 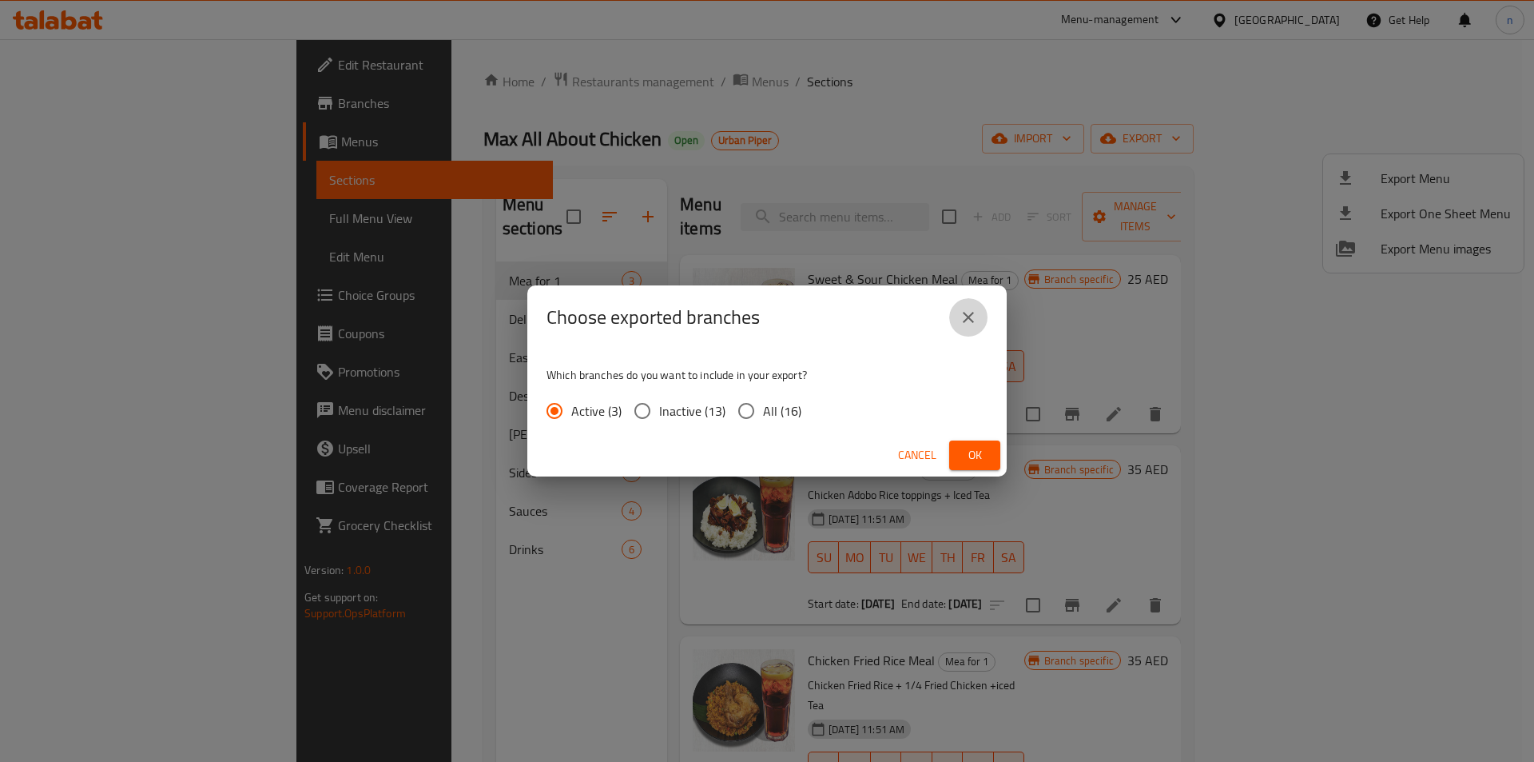 What do you see at coordinates (767, 375) in the screenshot?
I see `p: Which branches do you want to include in your export?` at bounding box center [767, 375].